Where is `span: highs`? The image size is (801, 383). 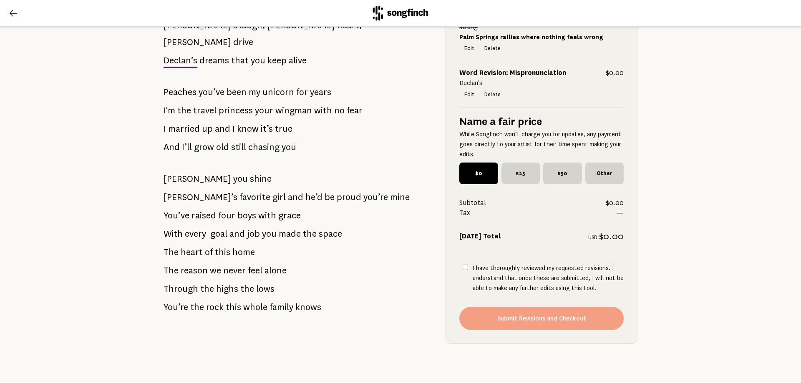 span: highs is located at coordinates (227, 289).